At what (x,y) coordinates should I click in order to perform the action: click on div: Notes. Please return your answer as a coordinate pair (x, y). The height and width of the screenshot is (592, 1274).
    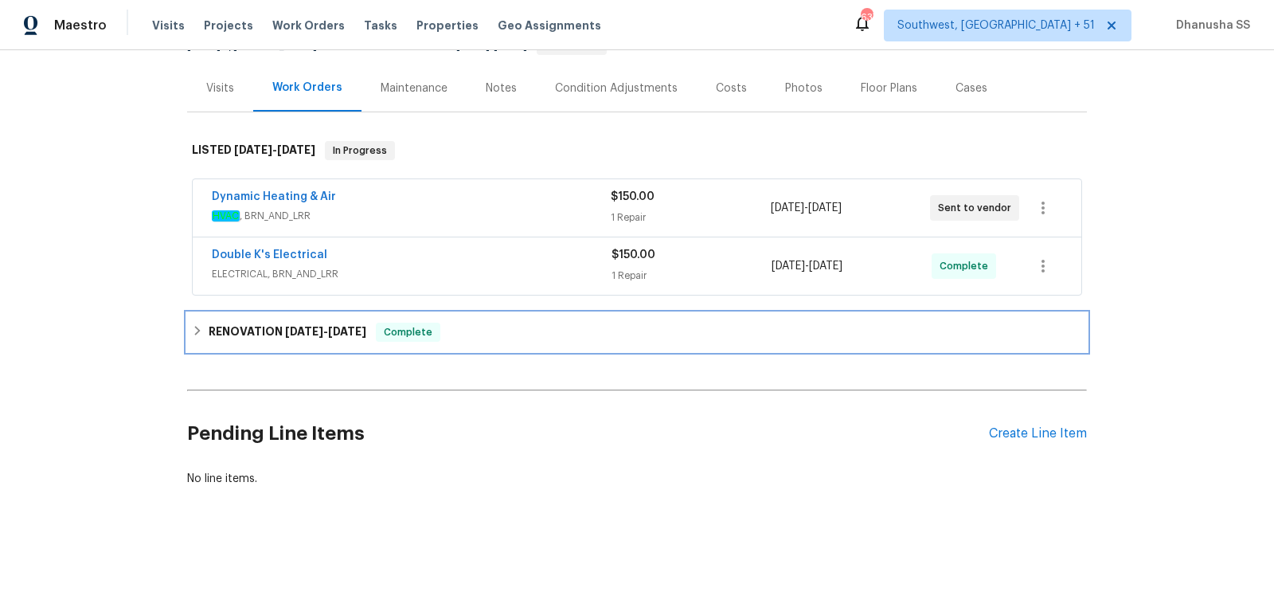
    Looking at the image, I should click on (501, 88).